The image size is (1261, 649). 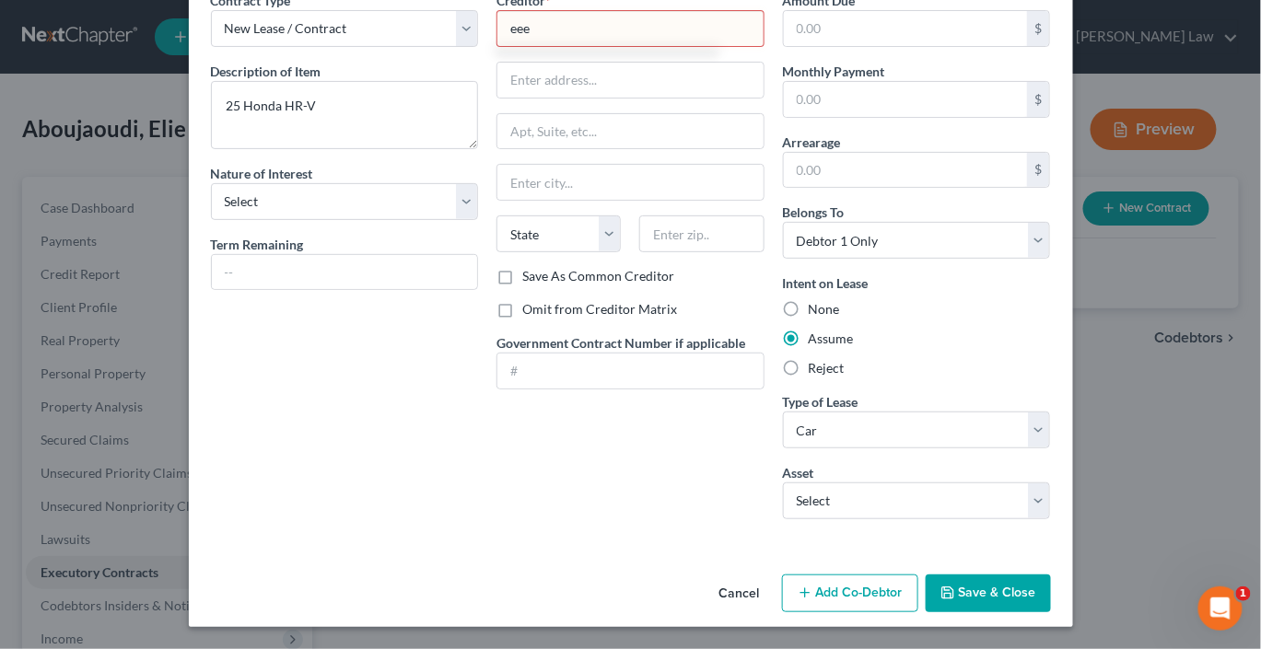 What do you see at coordinates (630, 29) in the screenshot?
I see `input: Search creditor by name...` at bounding box center [630, 29].